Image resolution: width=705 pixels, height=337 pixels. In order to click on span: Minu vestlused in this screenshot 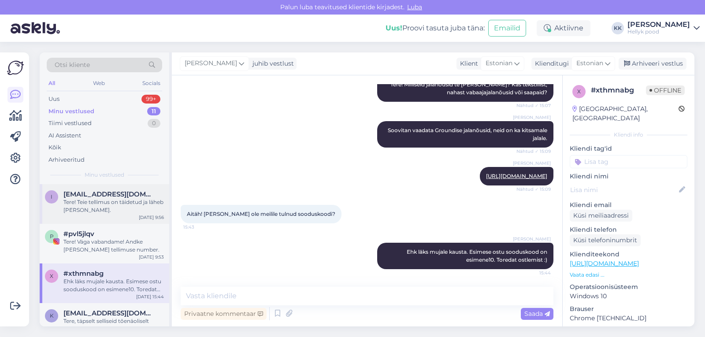, I will do `click(104, 175)`.